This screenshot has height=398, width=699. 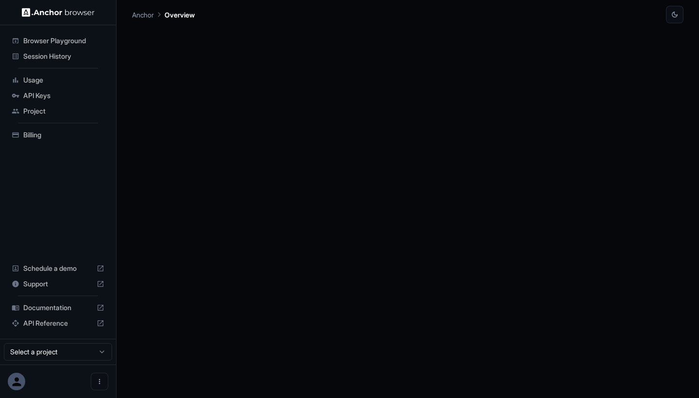 What do you see at coordinates (58, 135) in the screenshot?
I see `div: Billing` at bounding box center [58, 135].